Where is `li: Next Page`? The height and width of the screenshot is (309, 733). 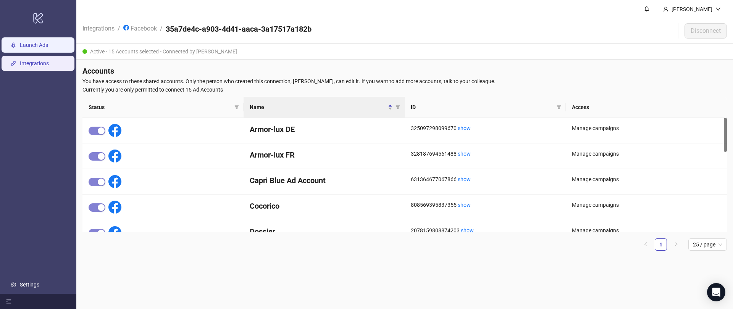 li: Next Page is located at coordinates (676, 245).